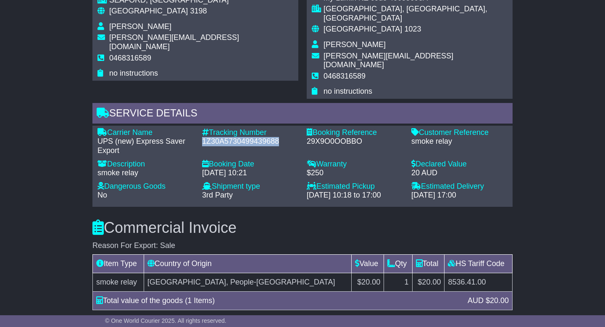  Describe the element at coordinates (354, 142) in the screenshot. I see `div: 29X9O0OOBBO` at that location.